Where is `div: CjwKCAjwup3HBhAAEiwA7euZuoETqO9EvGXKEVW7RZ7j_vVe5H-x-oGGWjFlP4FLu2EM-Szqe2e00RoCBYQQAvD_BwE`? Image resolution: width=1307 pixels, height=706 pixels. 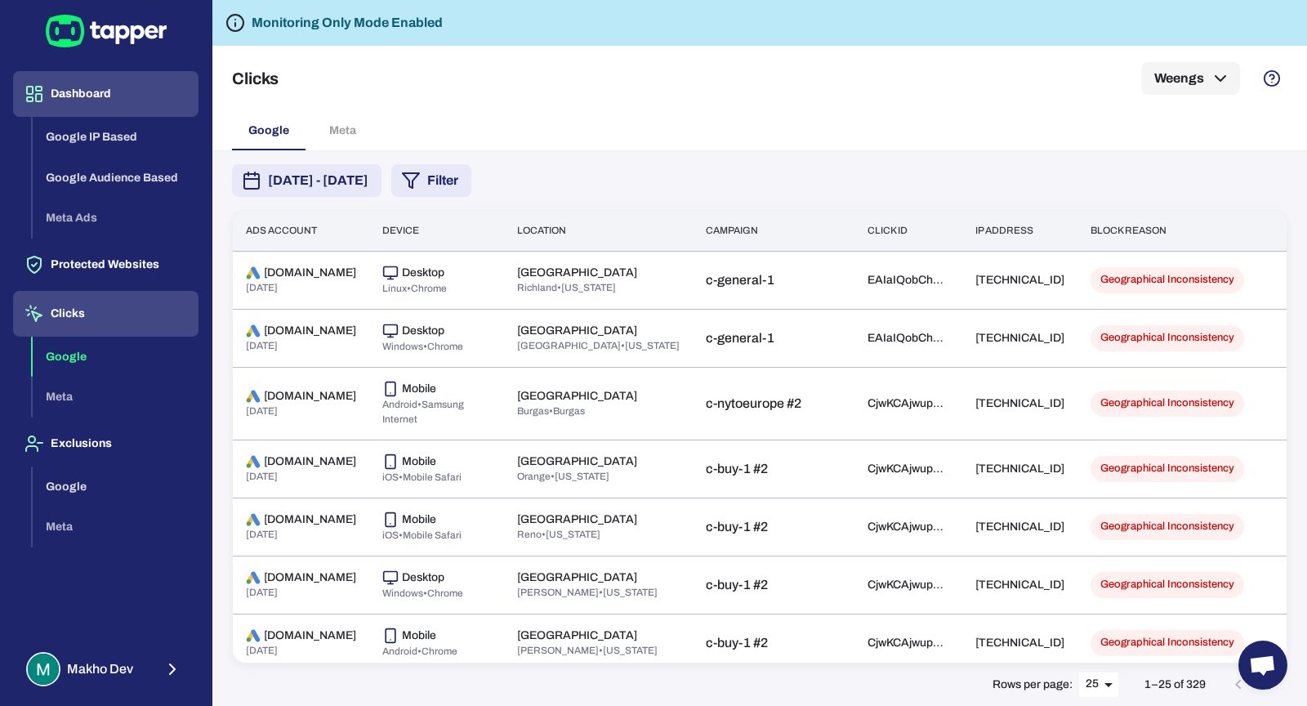
div: CjwKCAjwup3HBhAAEiwA7euZuoETqO9EvGXKEVW7RZ7j_vVe5H-x-oGGWjFlP4FLu2EM-Szqe2e00RoCBYQQAvD_BwE is located at coordinates (908, 643).